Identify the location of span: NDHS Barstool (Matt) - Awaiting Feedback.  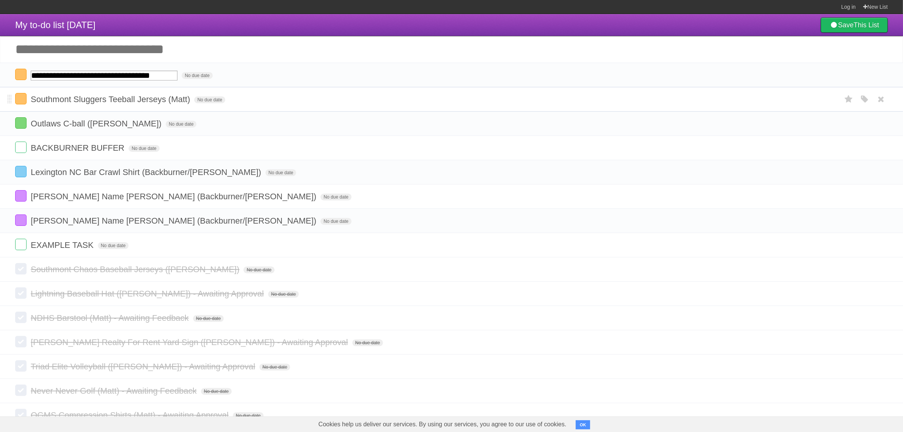
(111, 317).